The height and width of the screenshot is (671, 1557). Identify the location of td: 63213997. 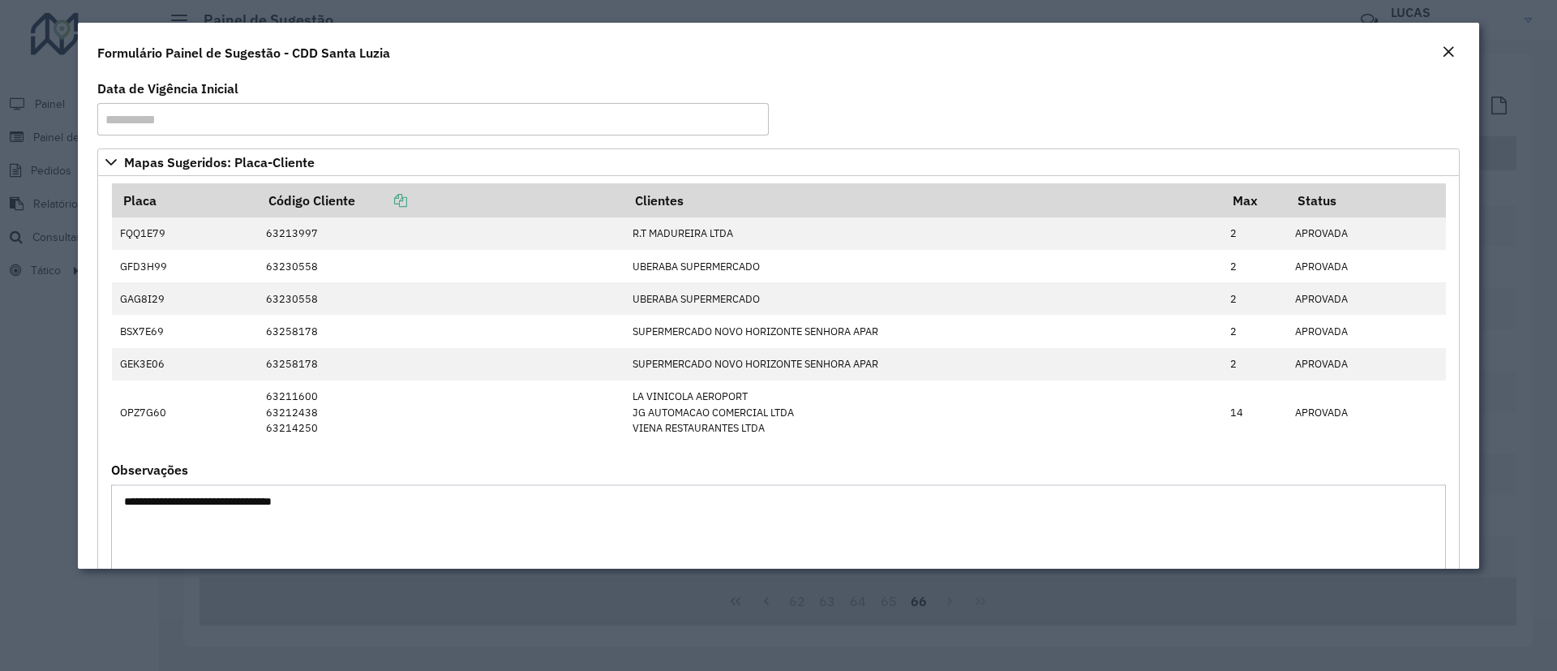
(440, 234).